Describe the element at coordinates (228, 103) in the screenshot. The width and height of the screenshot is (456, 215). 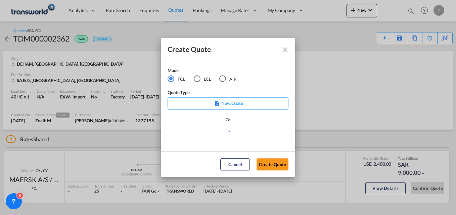
I see `p: New Quote` at that location.